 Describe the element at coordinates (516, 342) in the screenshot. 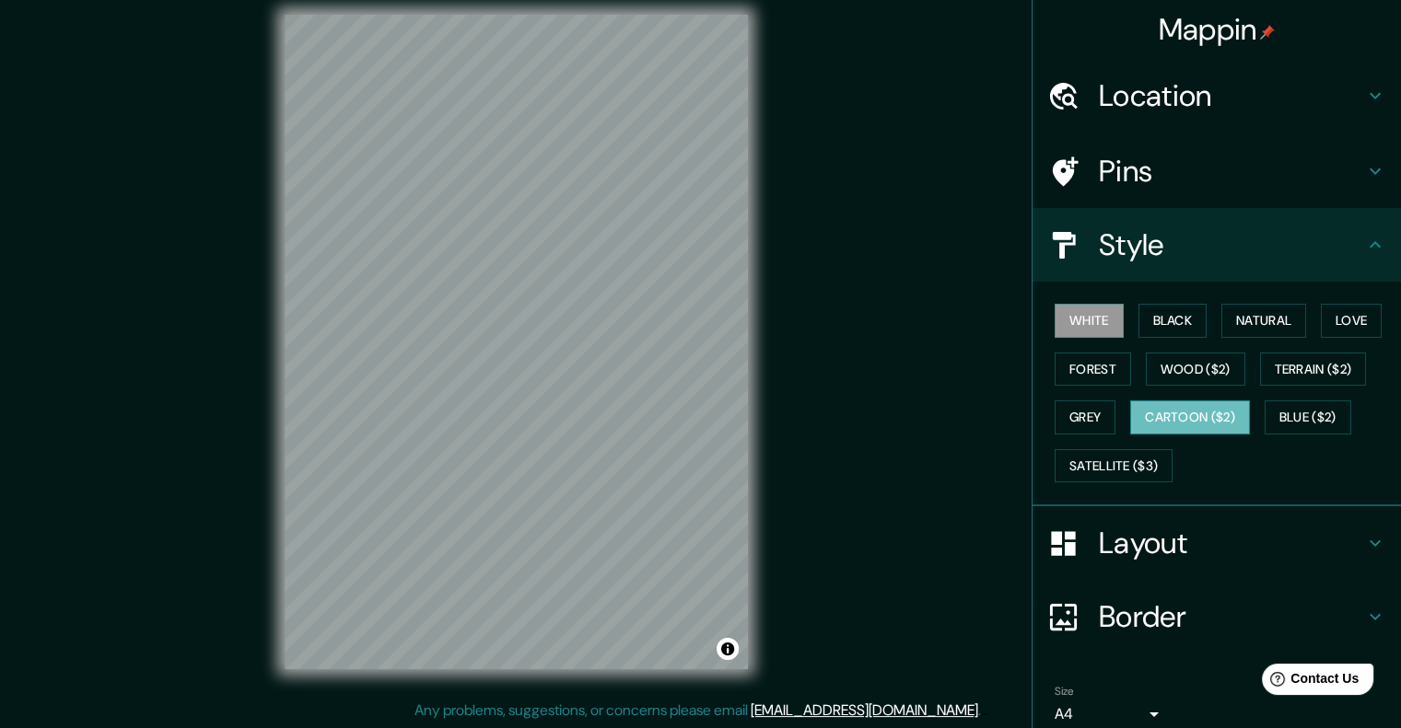

I see `canvas: Map` at that location.